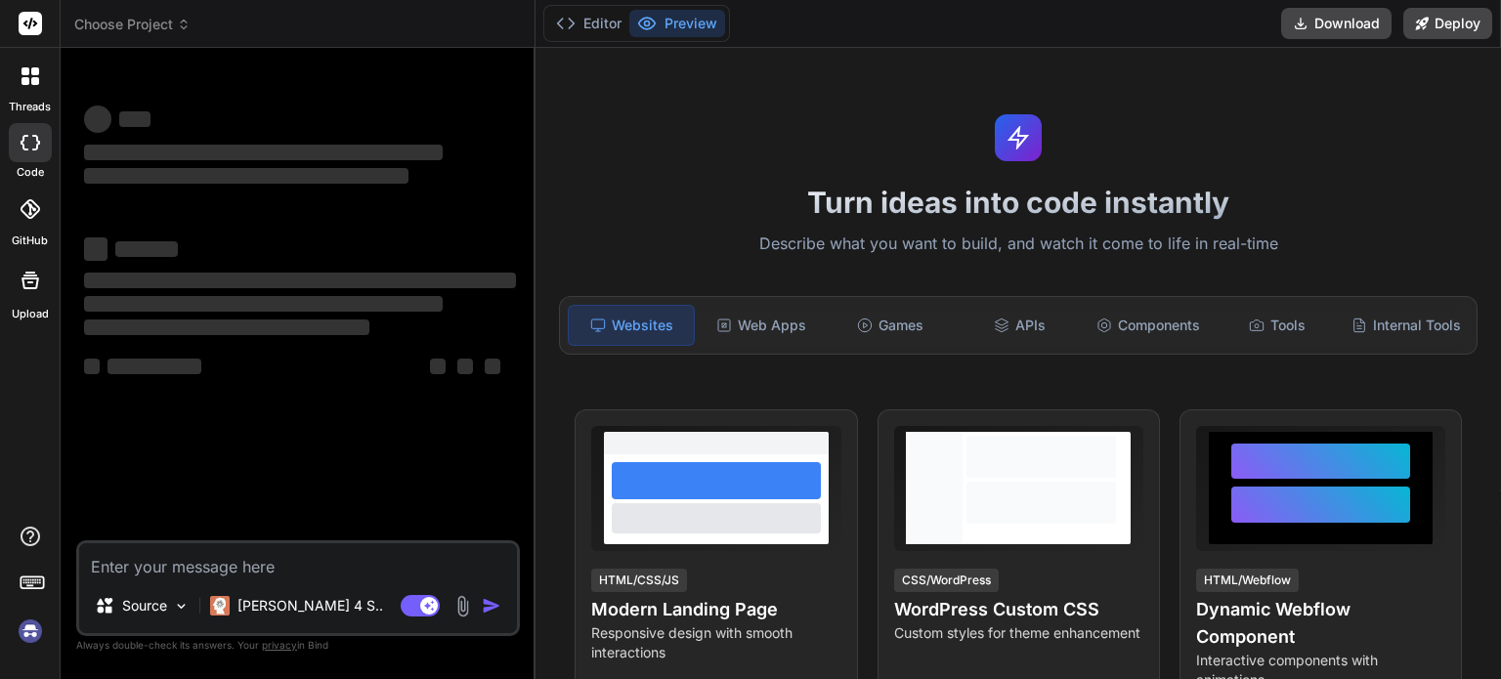 This screenshot has width=1501, height=679. Describe the element at coordinates (1336, 23) in the screenshot. I see `button: Download` at that location.